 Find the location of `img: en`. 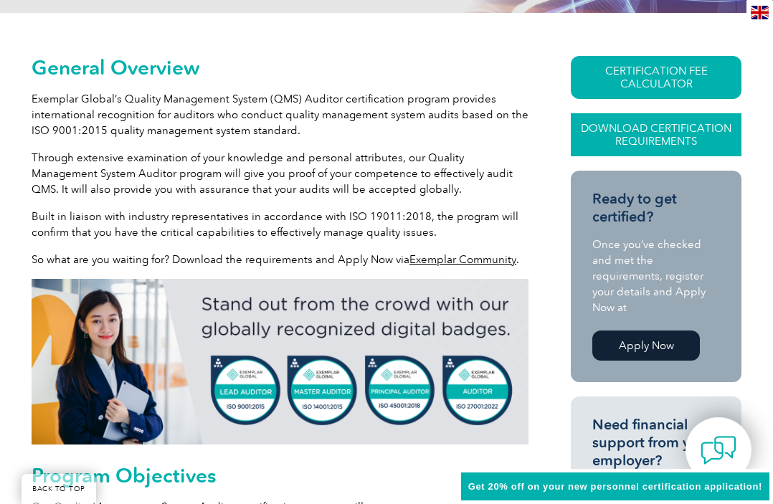

img: en is located at coordinates (760, 12).